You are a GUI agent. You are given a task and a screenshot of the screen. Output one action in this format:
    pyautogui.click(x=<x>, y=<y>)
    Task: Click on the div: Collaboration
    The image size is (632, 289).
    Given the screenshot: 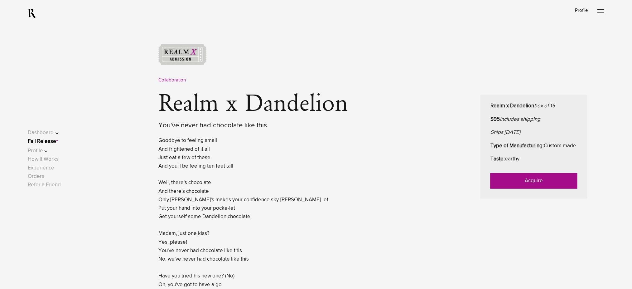 What is the action you would take?
    pyautogui.click(x=373, y=80)
    